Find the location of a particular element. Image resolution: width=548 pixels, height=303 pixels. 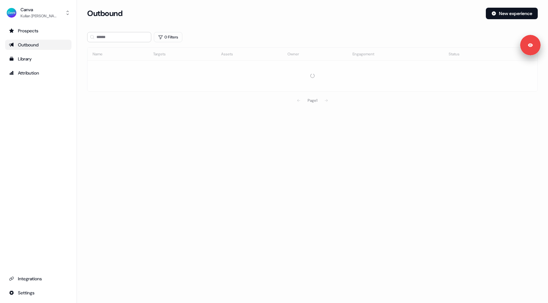

a: Go to prospects is located at coordinates (38, 31).